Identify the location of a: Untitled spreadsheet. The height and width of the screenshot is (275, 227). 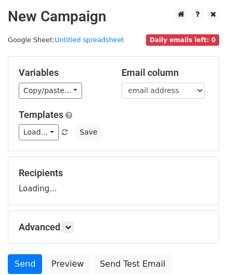
(89, 39).